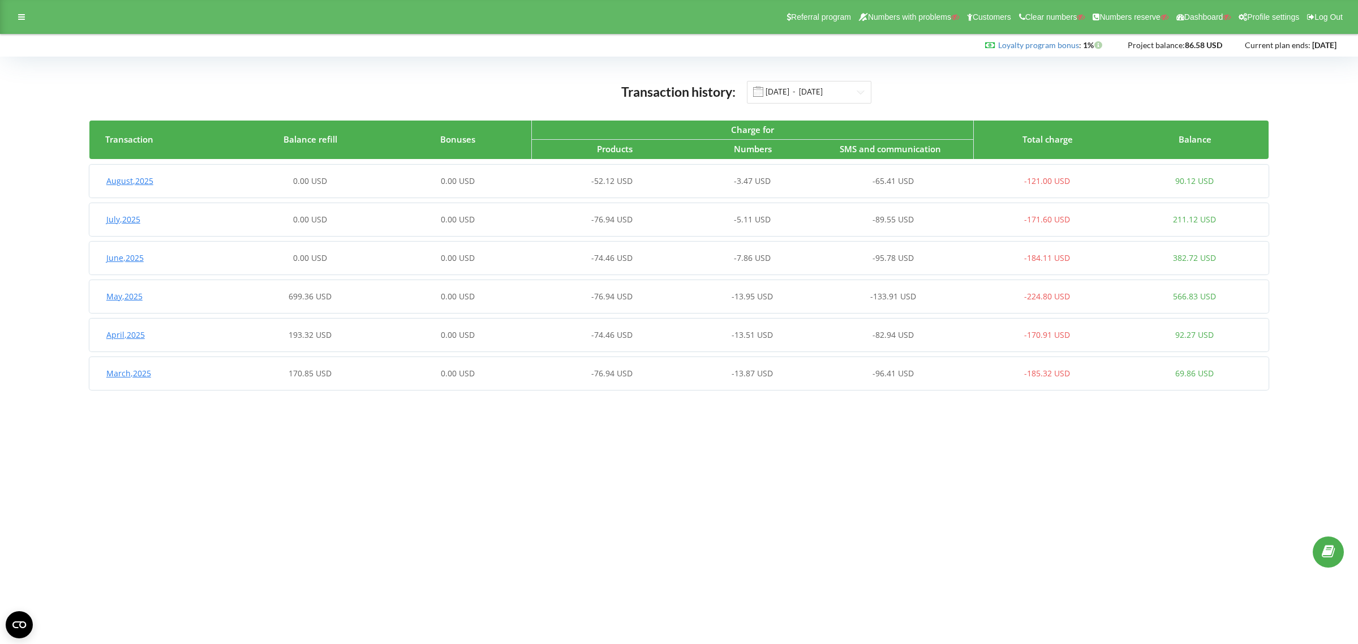 The image size is (1358, 644). Describe the element at coordinates (1129, 17) in the screenshot. I see `span: Numbers reserve` at that location.